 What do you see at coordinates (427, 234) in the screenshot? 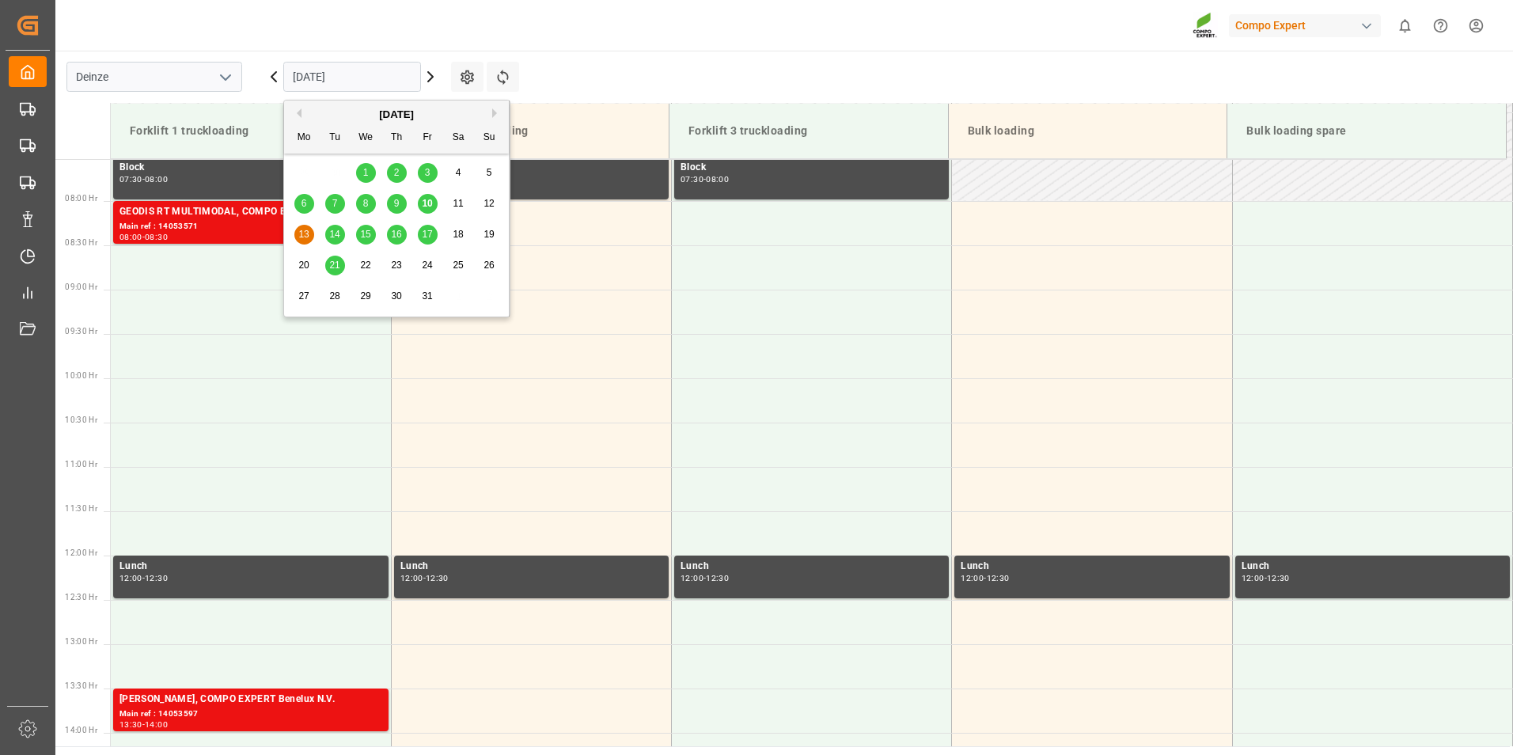
I see `div: Choose Friday, October 17th, 2025` at bounding box center [427, 234].